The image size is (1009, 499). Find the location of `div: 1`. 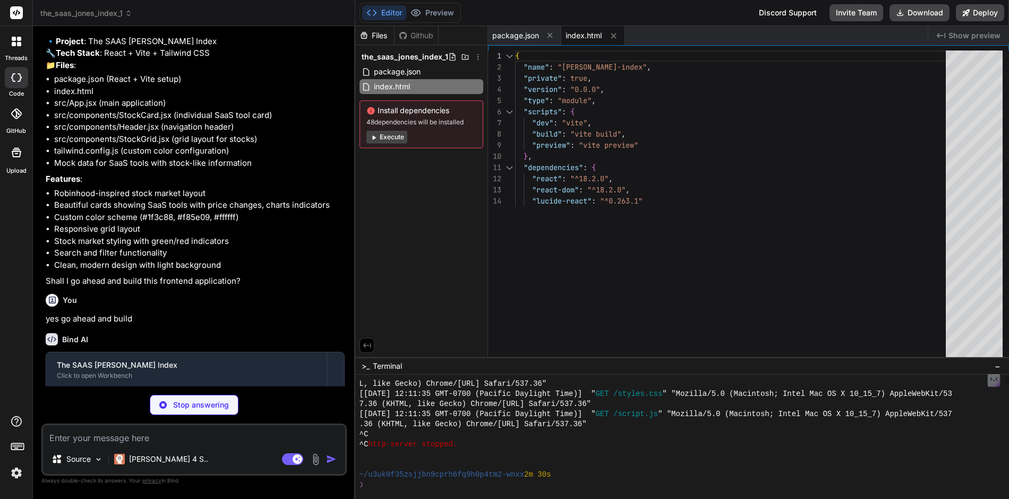

div: 1 is located at coordinates (494, 56).